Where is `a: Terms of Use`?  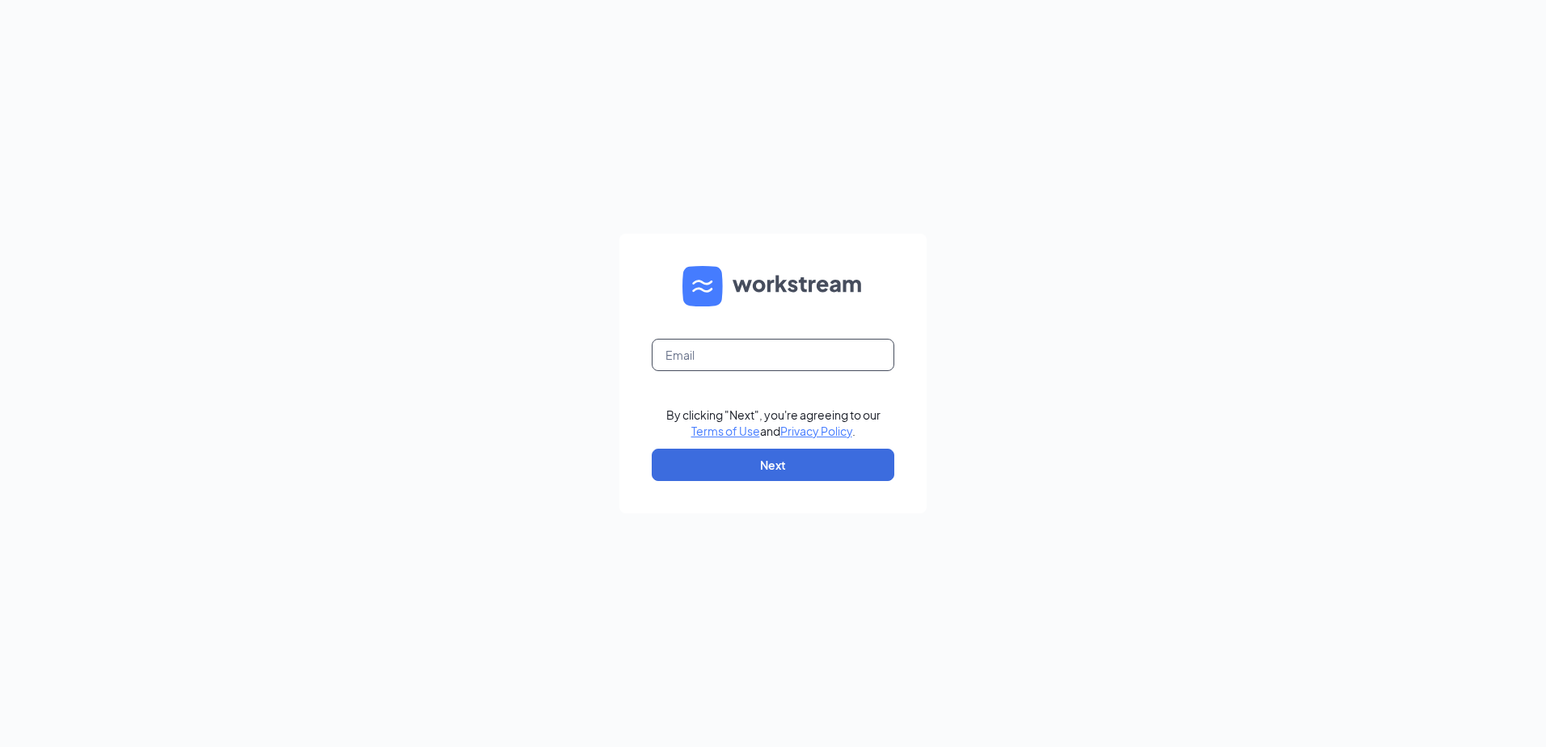
a: Terms of Use is located at coordinates (725, 431).